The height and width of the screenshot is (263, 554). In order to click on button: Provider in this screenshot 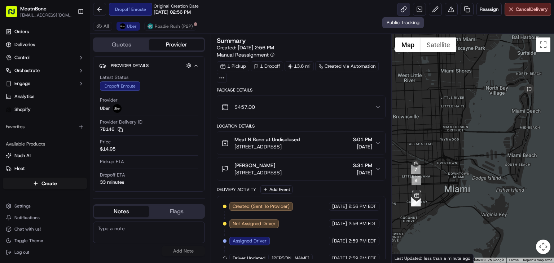, I will do `click(176, 45)`.